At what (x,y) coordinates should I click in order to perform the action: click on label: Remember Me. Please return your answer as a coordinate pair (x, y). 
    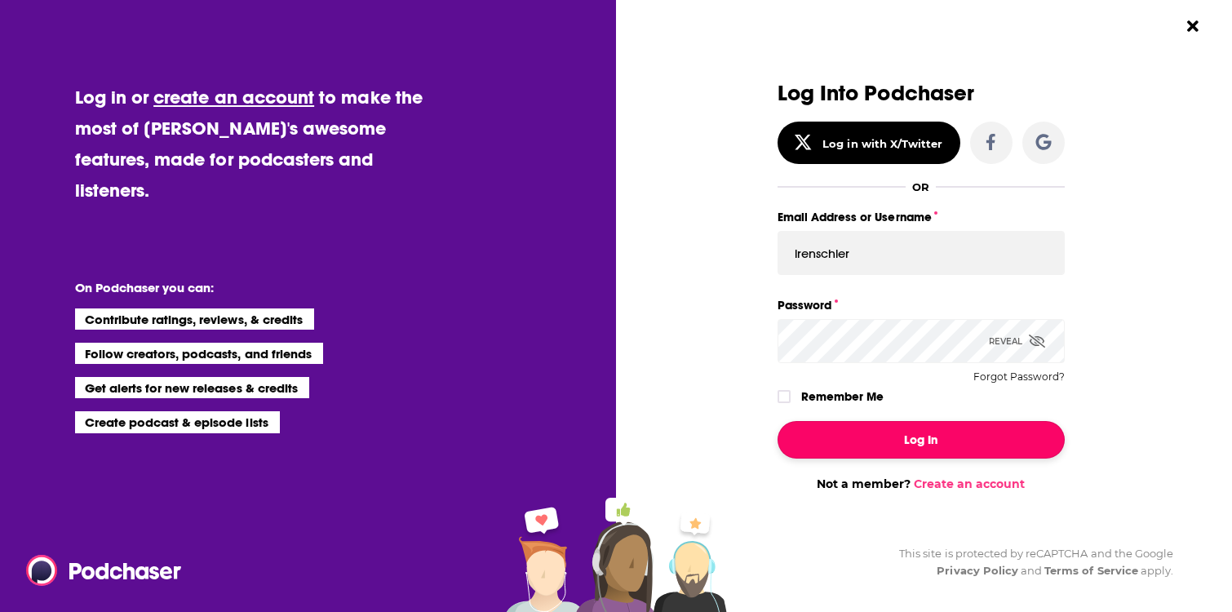
    Looking at the image, I should click on (842, 396).